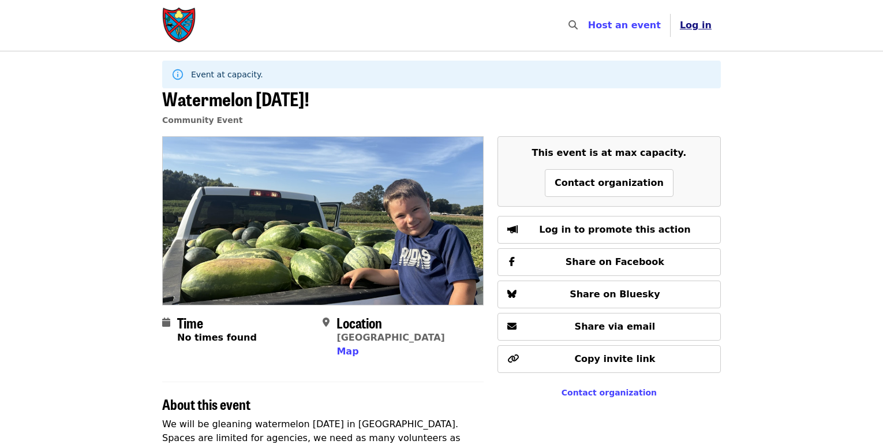  What do you see at coordinates (609, 262) in the screenshot?
I see `button: Share on Facebook` at bounding box center [609, 262].